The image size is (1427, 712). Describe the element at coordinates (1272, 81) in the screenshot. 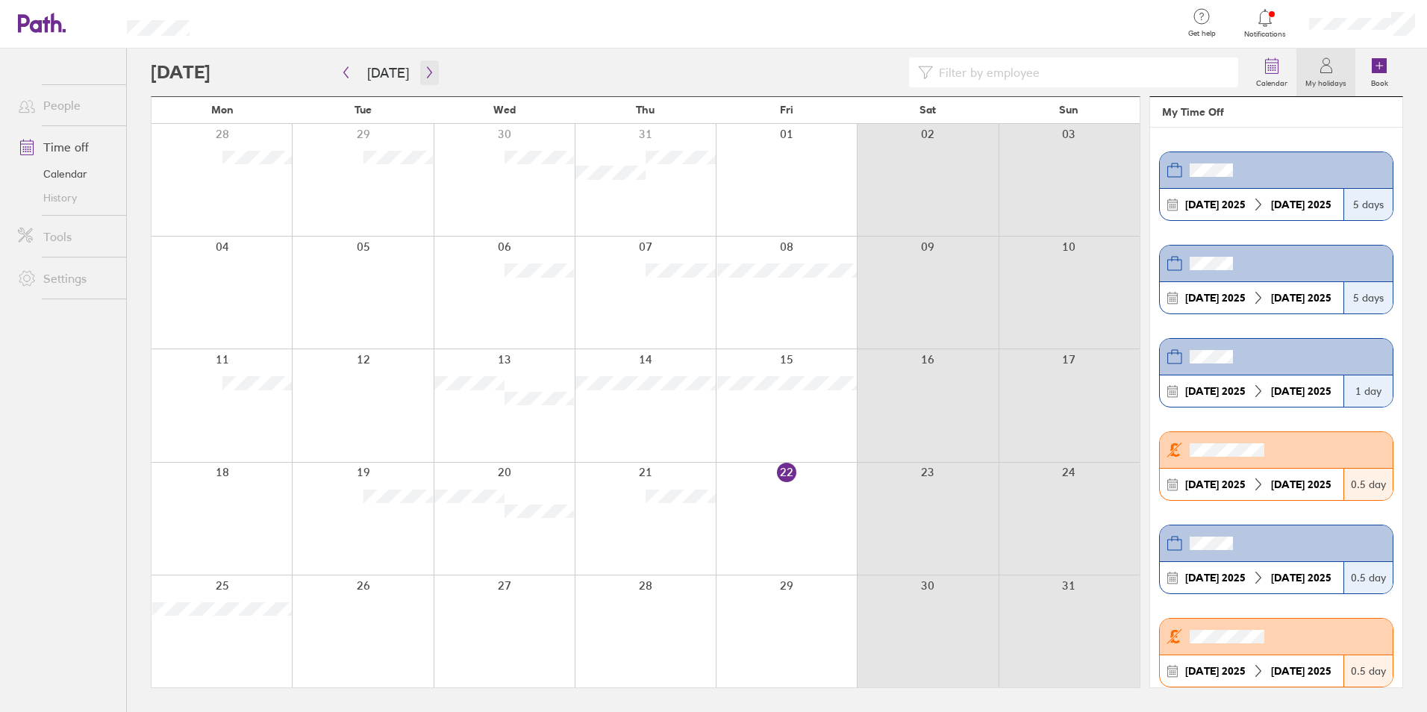

I see `label: Calendar` at that location.